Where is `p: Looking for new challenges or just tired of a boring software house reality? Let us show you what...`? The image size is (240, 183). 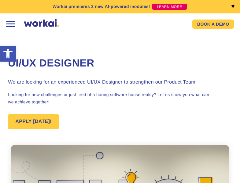 p: Looking for new challenges or just tired of a boring software house reality? Let us show you what... is located at coordinates (120, 98).